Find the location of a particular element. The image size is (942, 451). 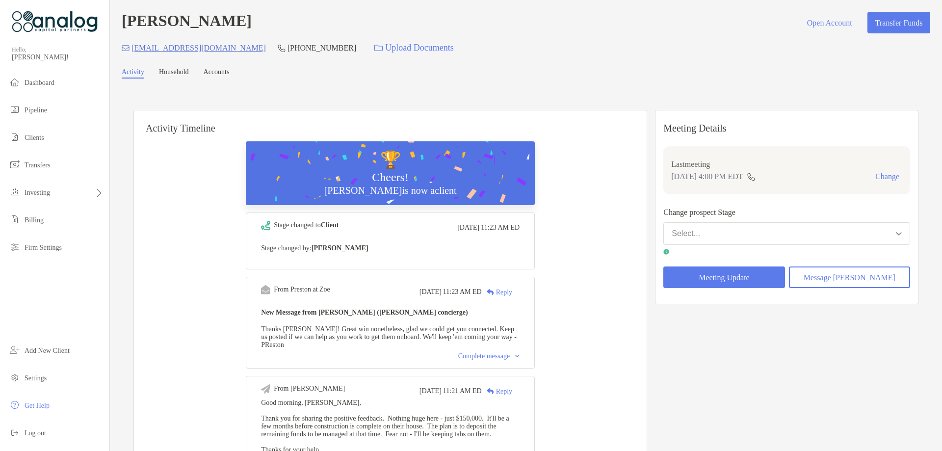

h6: Activity Timeline is located at coordinates (390, 122).